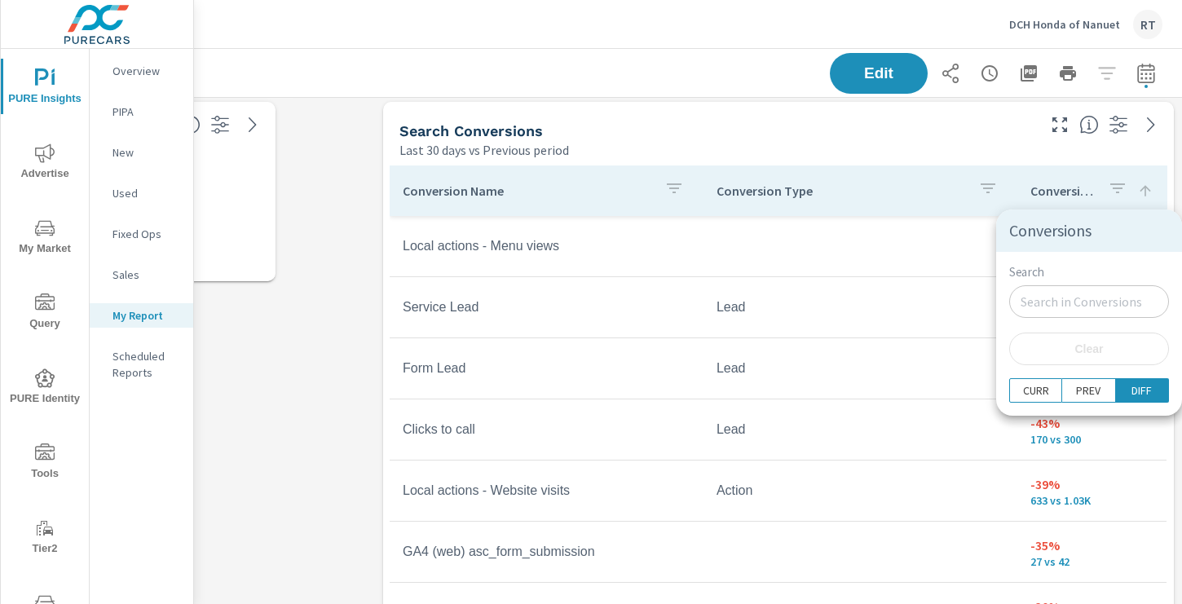 The width and height of the screenshot is (1182, 604). What do you see at coordinates (1141, 390) in the screenshot?
I see `p: DIFF` at bounding box center [1141, 390].